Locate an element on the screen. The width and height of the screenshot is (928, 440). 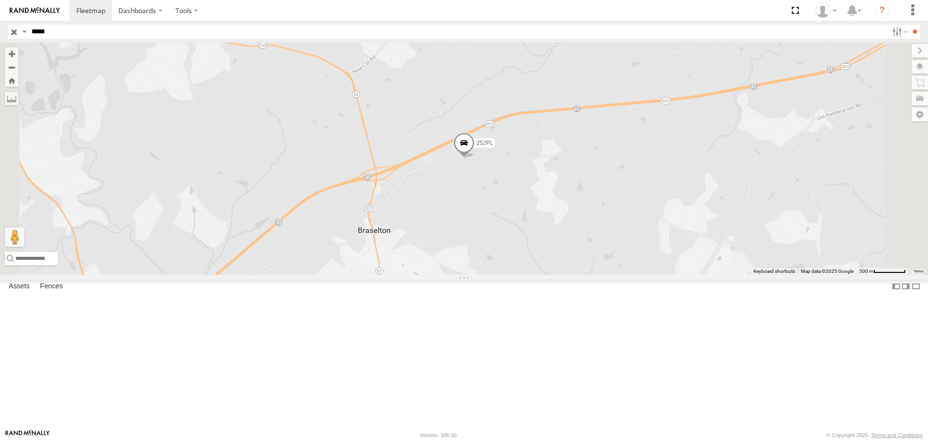
button: Zoom in is located at coordinates (12, 54).